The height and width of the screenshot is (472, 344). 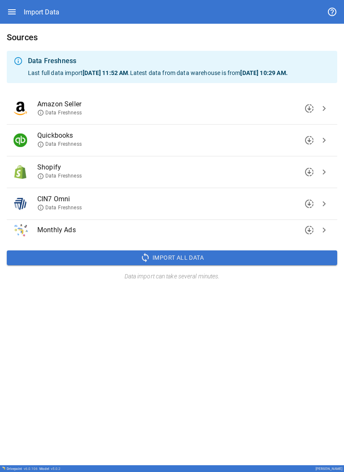 What do you see at coordinates (22, 468) in the screenshot?
I see `div: Drivepoint` at bounding box center [22, 468].